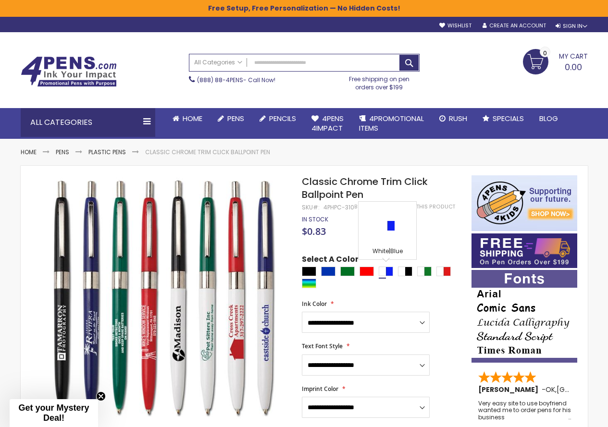  I want to click on span: In stock, so click(315, 219).